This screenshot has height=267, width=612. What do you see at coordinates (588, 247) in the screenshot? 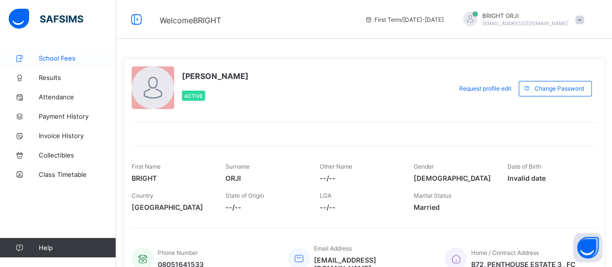
I see `button: Open asap` at bounding box center [588, 247].